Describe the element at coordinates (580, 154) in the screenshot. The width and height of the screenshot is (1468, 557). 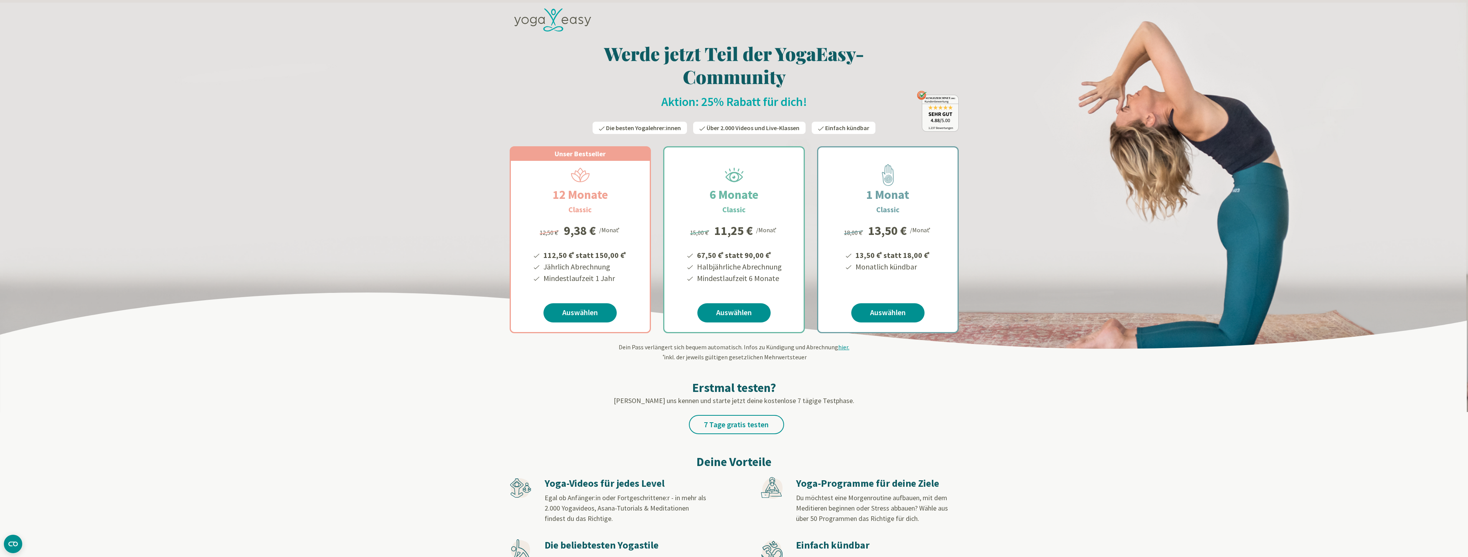
I see `span: Unser Bestseller` at that location.